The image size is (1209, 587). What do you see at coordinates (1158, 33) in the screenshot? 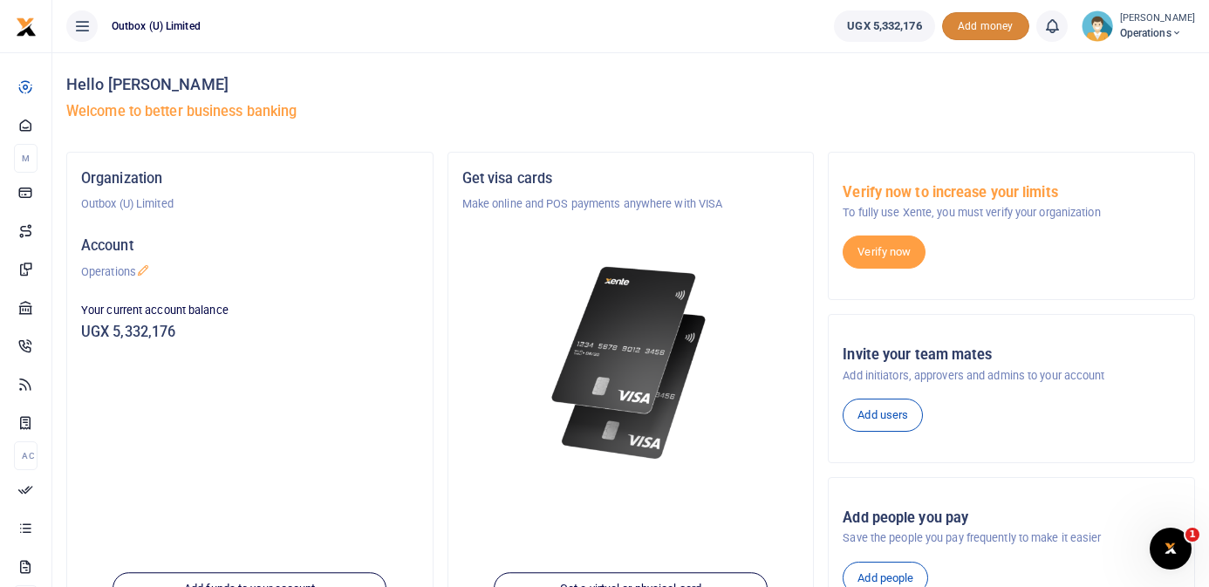
I see `span: Operations` at bounding box center [1158, 33].